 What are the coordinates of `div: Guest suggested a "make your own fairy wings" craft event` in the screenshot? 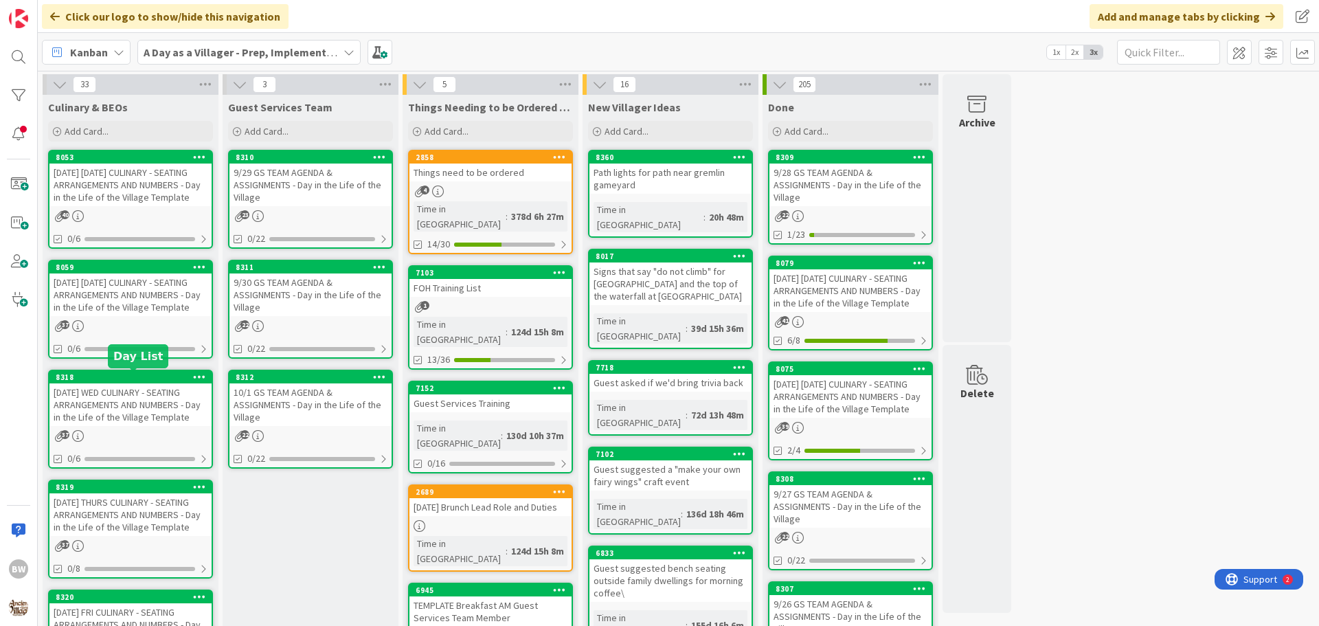 It's located at (670, 475).